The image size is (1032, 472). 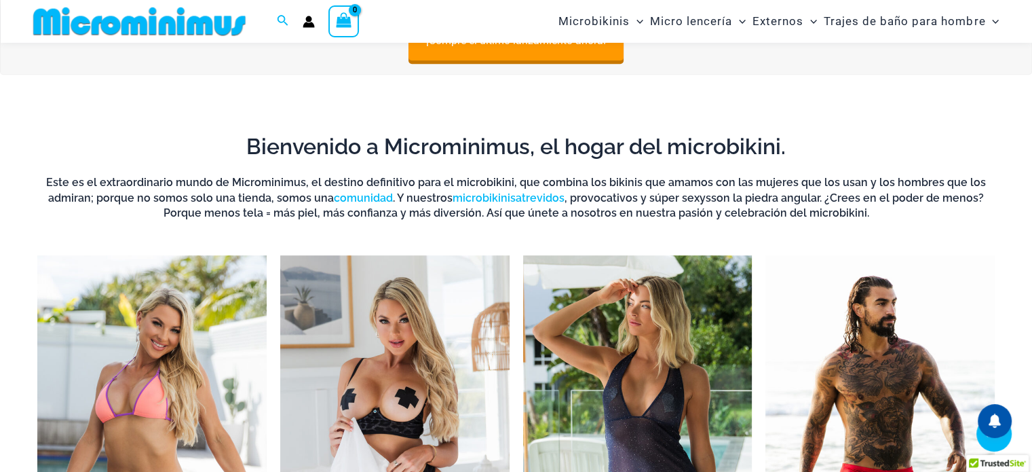 I want to click on font: atrevidos, so click(x=540, y=198).